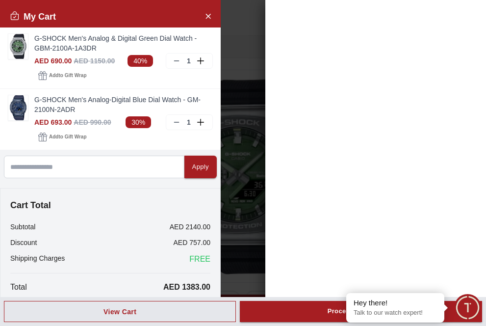 This screenshot has width=486, height=326. Describe the element at coordinates (19, 287) in the screenshot. I see `p: Total` at that location.